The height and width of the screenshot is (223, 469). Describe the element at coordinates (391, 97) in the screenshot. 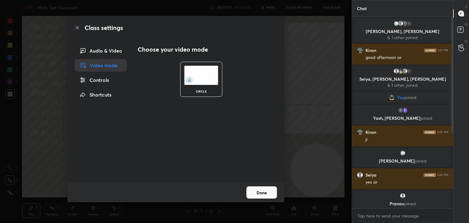

I see `img: d84243986e354267bcc07dcb7018cb26.file` at that location.